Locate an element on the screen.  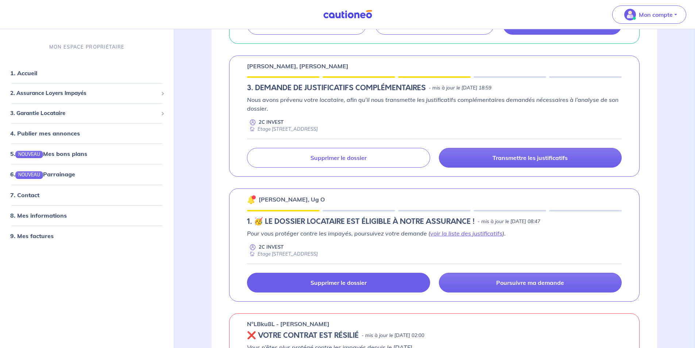
div: 2. Assurance Loyers Impayés is located at coordinates (87, 93).